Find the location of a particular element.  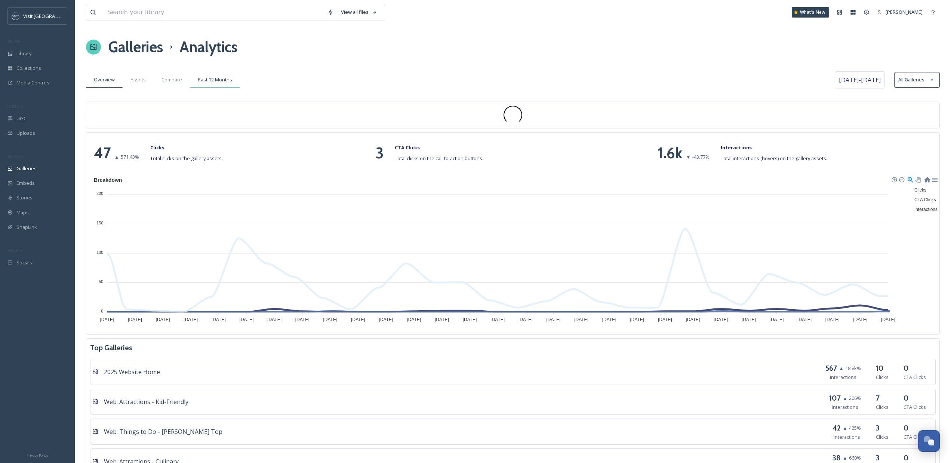

tspan: 100 is located at coordinates (100, 253).